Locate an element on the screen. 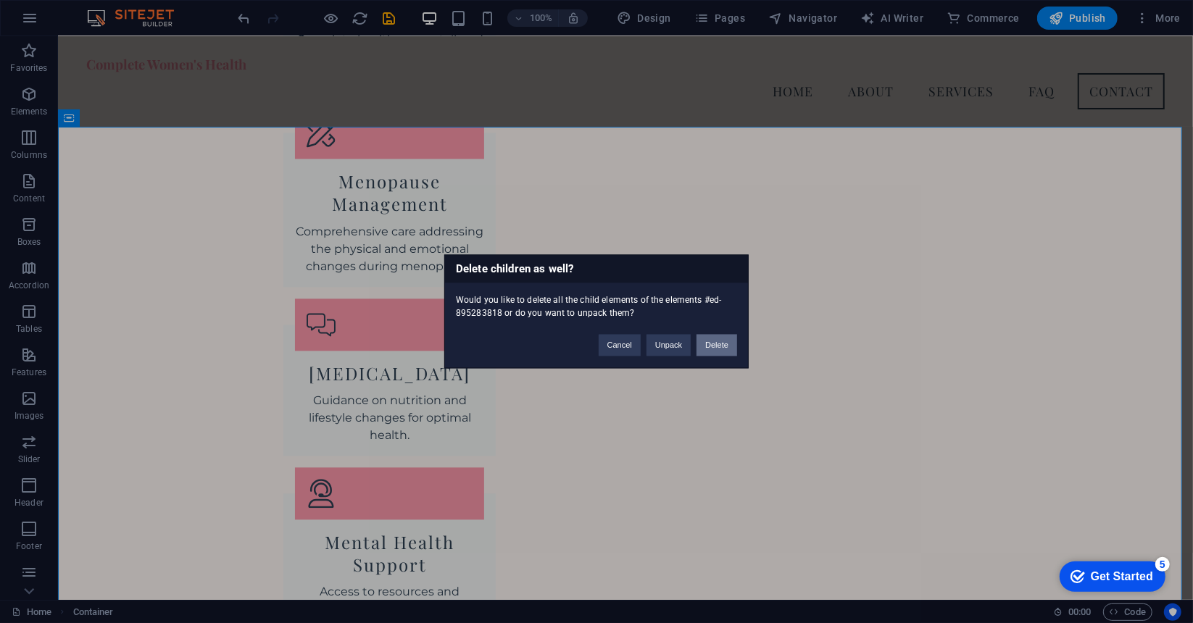 This screenshot has height=623, width=1193. div: Get Started is located at coordinates (74, 22).